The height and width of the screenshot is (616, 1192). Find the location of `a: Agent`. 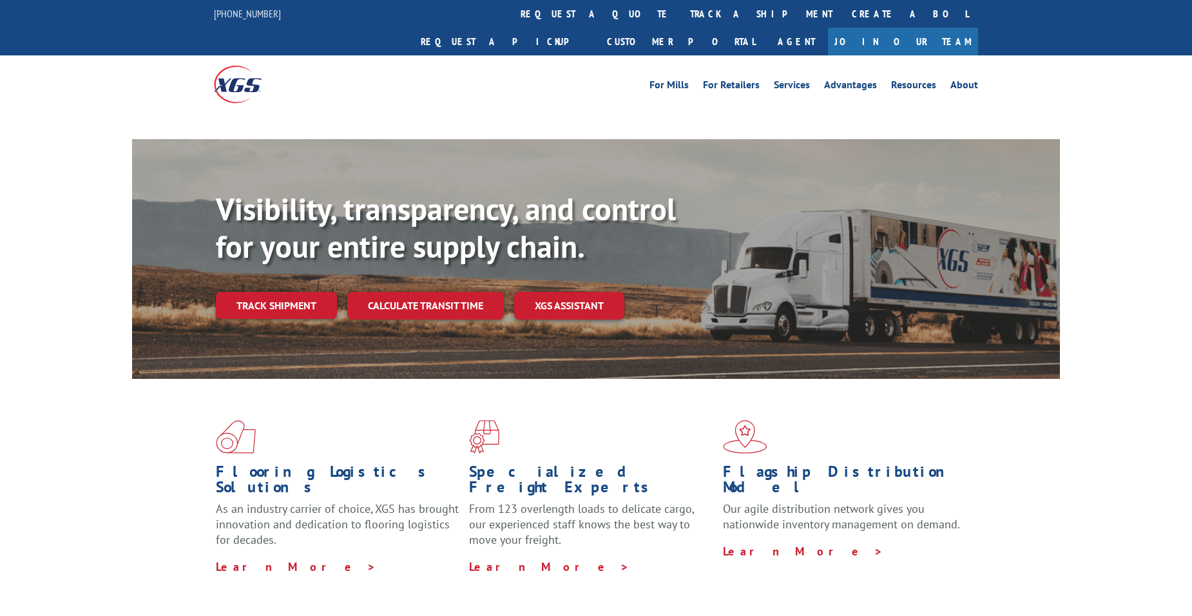

a: Agent is located at coordinates (796, 41).